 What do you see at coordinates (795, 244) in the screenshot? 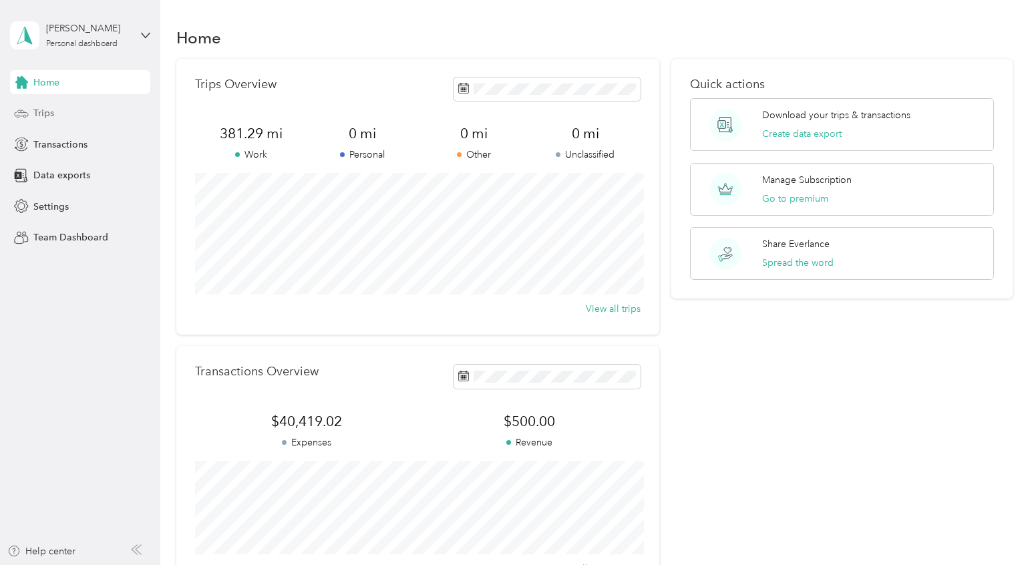
I see `p: Share Everlance` at bounding box center [795, 244].